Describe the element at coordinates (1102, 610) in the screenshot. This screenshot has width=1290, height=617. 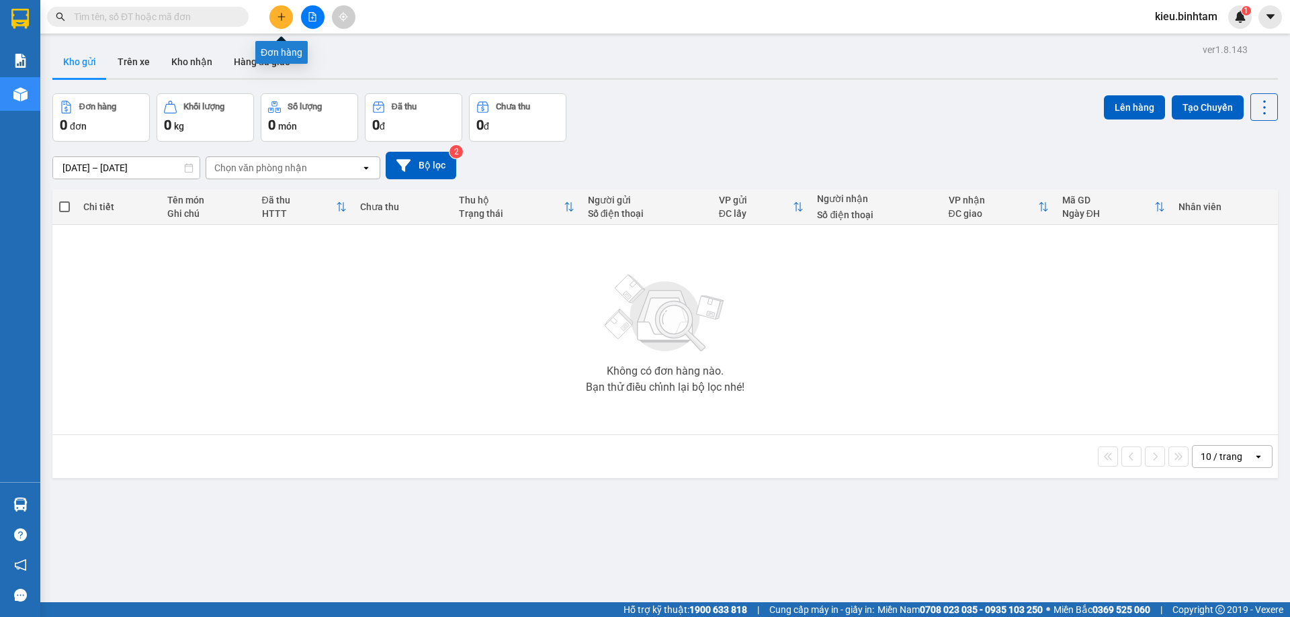
I see `span: Miền Bắc` at that location.